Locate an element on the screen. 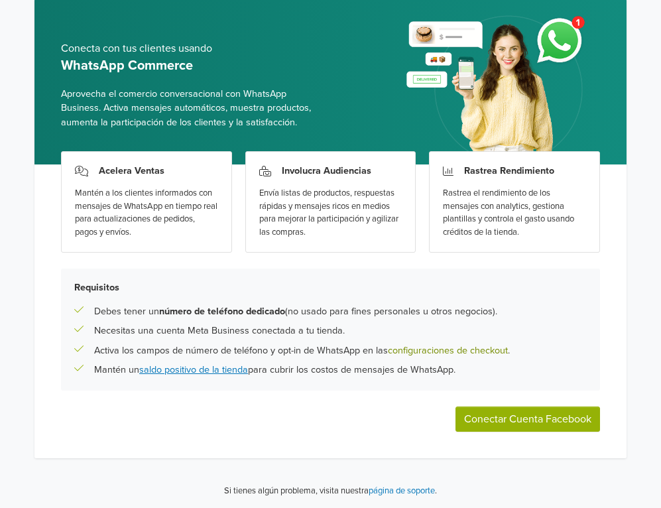 Image resolution: width=661 pixels, height=508 pixels. p: Activa los campos de número de teléfono y opt-in de WhatsApp en las . is located at coordinates (302, 351).